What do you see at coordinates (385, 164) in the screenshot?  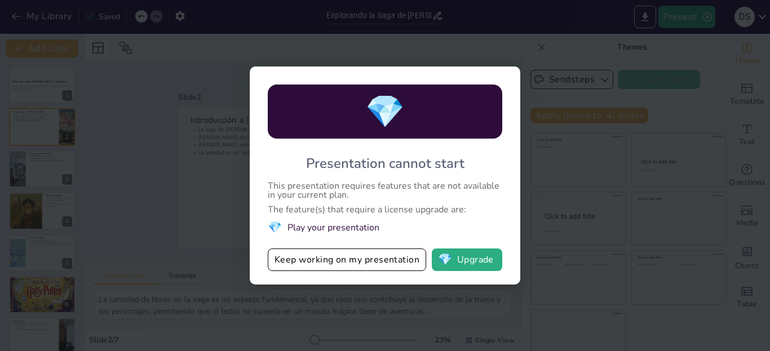 I see `div: Presentation cannot start` at bounding box center [385, 164].